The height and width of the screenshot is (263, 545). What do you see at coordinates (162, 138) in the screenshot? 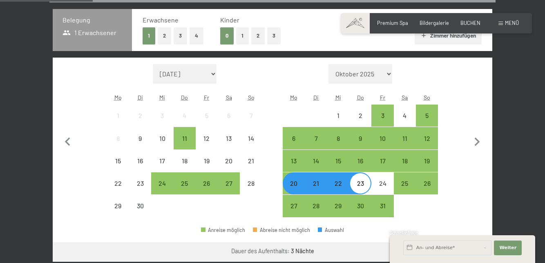
I see `div: Wed Sep 10 2025` at bounding box center [162, 138].